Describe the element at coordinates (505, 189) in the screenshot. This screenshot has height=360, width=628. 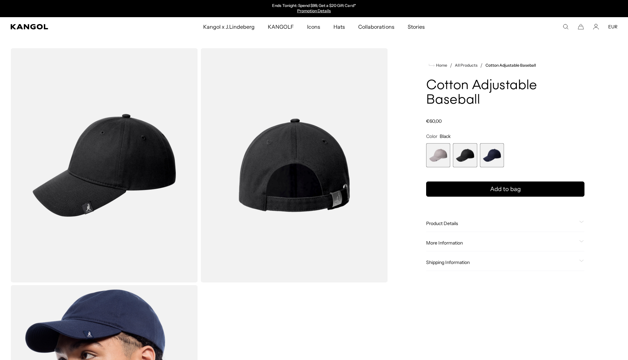
I see `button: Add to bag` at that location.